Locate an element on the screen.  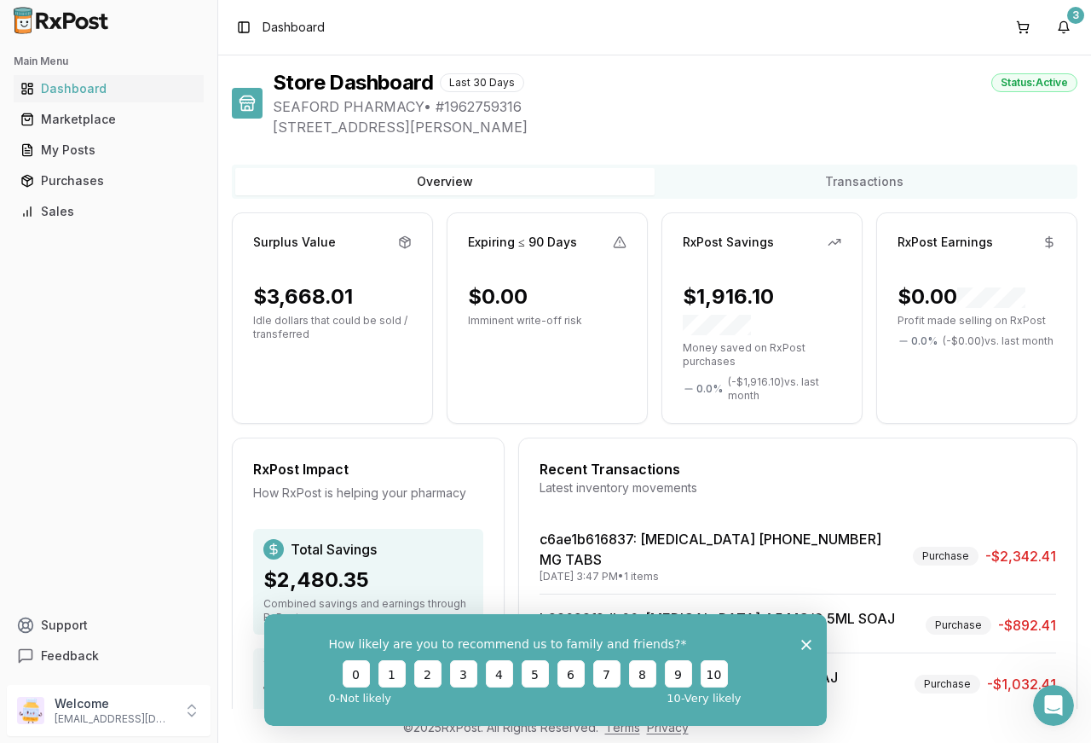
div: 1 is located at coordinates (368, 691).